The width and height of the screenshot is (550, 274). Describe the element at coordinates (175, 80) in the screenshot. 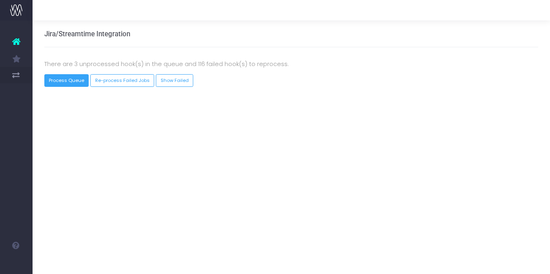

I see `a: Show Failed` at that location.